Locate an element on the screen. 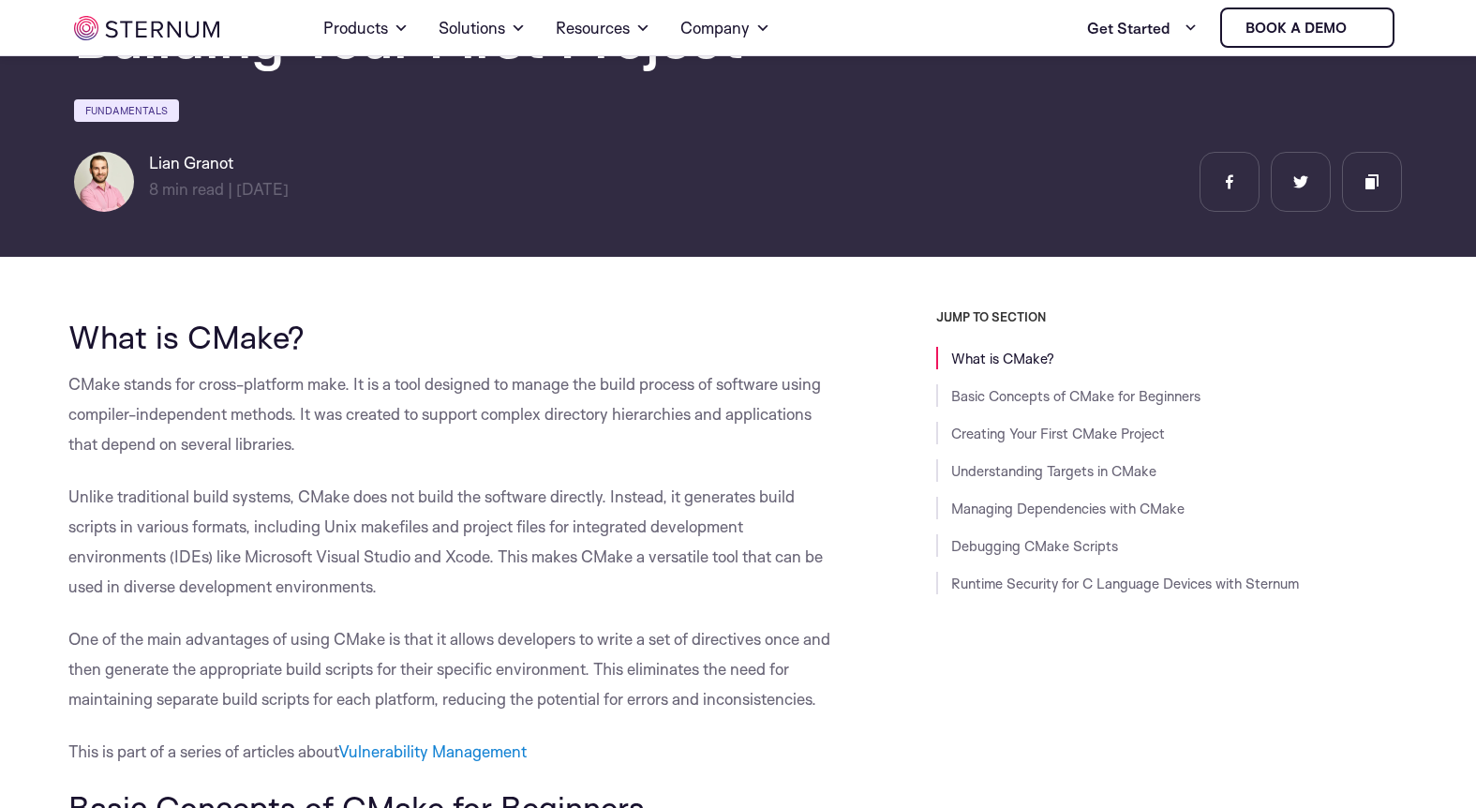 The width and height of the screenshot is (1476, 808). h2: What is CMake? is located at coordinates (455, 336).